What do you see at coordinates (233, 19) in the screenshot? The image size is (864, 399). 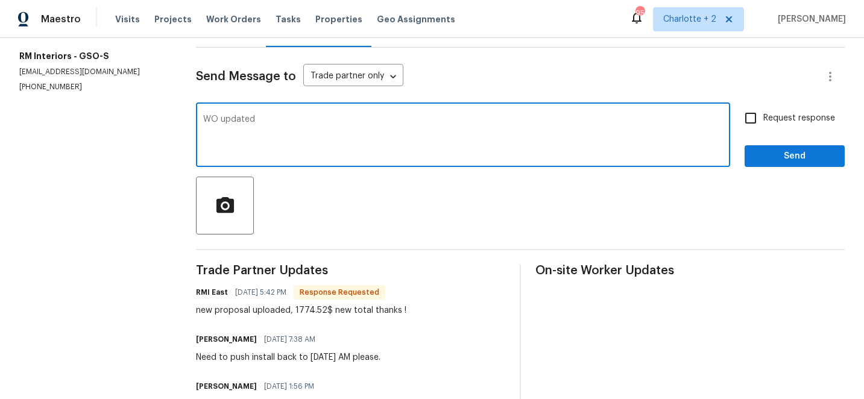 I see `span: Work Orders` at bounding box center [233, 19].